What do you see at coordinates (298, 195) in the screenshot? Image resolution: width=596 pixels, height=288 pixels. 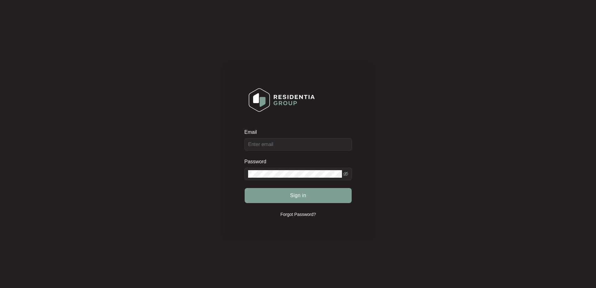 I see `span: Sign in` at bounding box center [298, 195].